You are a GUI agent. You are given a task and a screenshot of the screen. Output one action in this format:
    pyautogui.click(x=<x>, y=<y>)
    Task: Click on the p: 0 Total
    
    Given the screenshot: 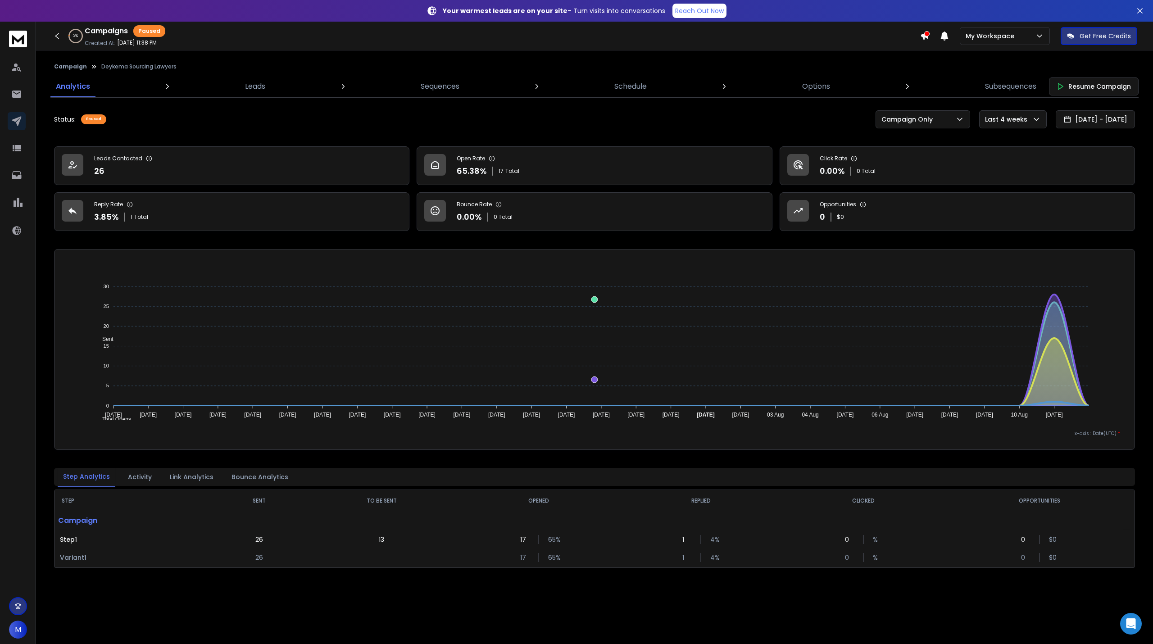 What is the action you would take?
    pyautogui.click(x=503, y=217)
    